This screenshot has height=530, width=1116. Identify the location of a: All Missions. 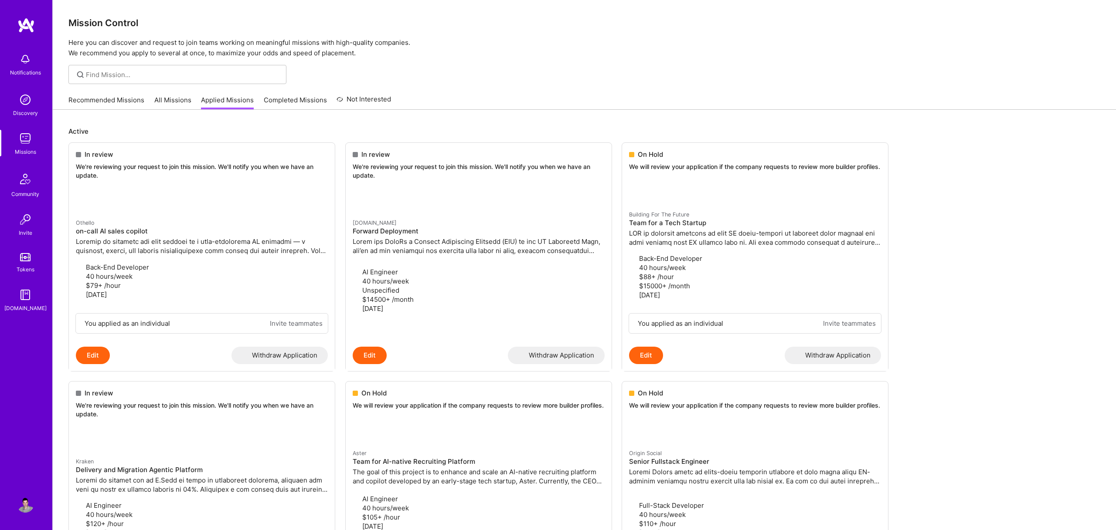
(173, 102).